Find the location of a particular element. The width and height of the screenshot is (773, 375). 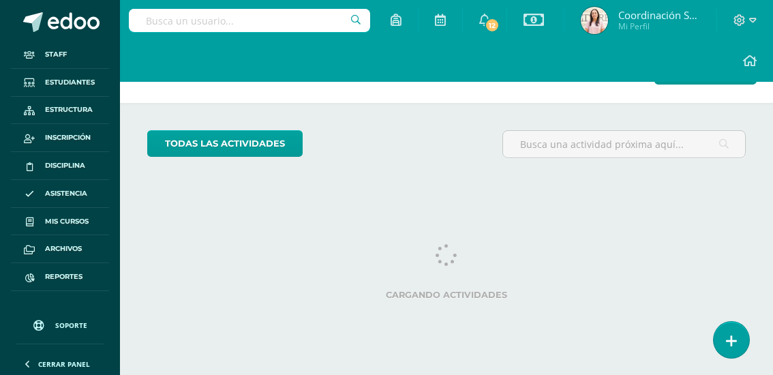

a: Disciplina is located at coordinates (60, 166).